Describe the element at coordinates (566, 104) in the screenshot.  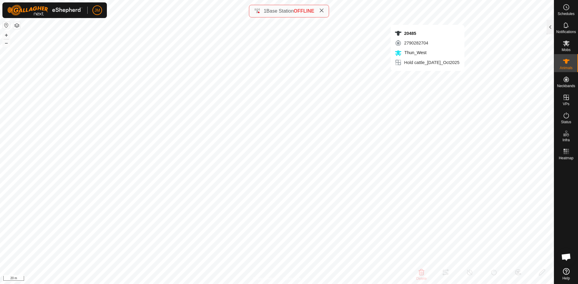
I see `span: VPs` at that location.